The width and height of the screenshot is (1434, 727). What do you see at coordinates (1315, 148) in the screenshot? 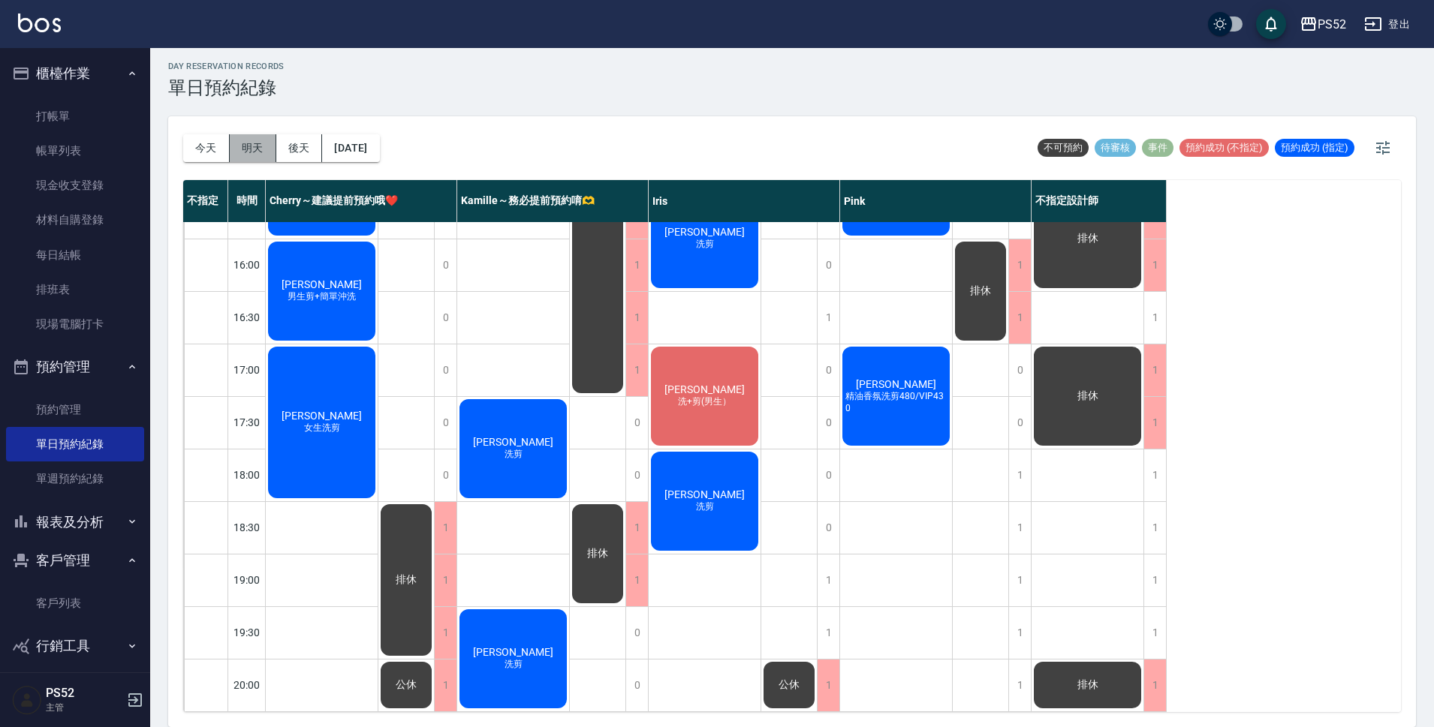
I see `span: 預約成功 (指定)` at bounding box center [1315, 148].